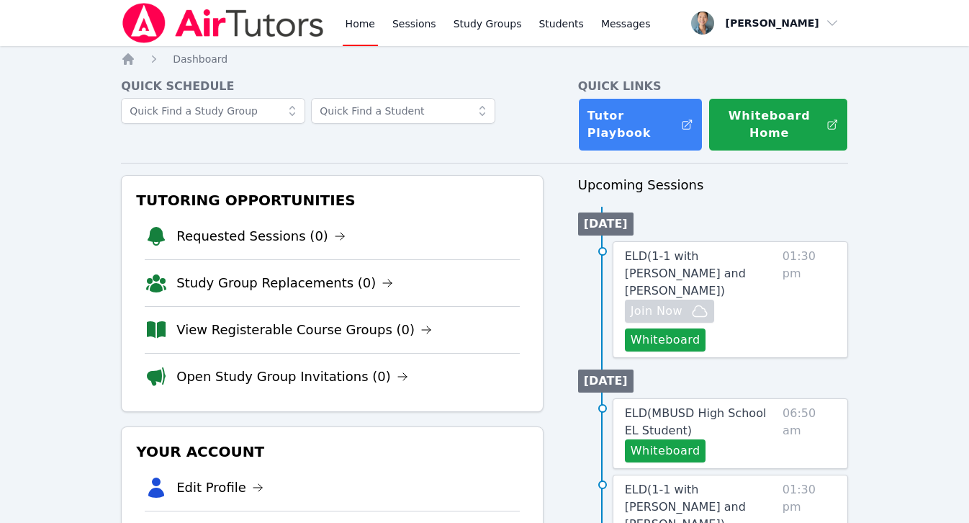  Describe the element at coordinates (304, 330) in the screenshot. I see `a: View Registerable Course Groups (0)` at that location.